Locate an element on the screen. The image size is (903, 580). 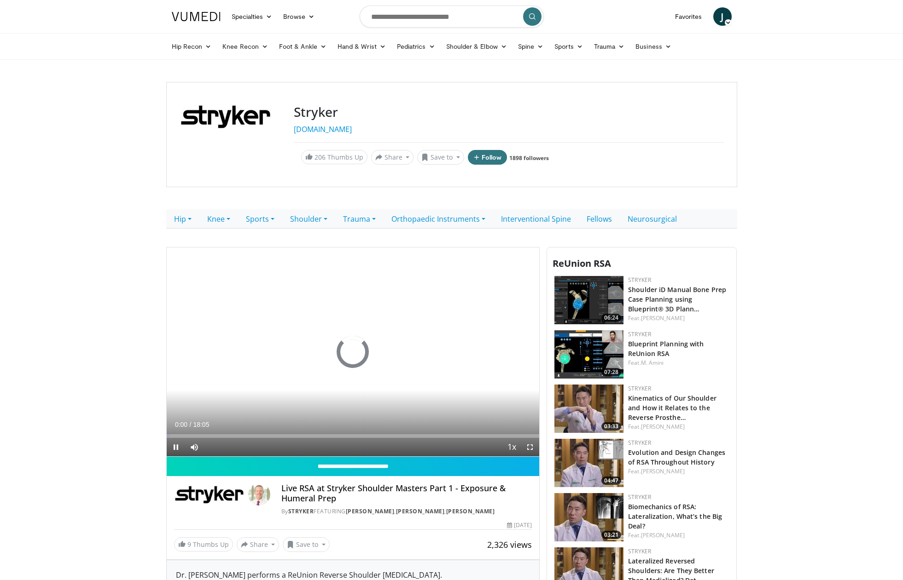
a: Orthopaedic Instruments is located at coordinates (438, 219).